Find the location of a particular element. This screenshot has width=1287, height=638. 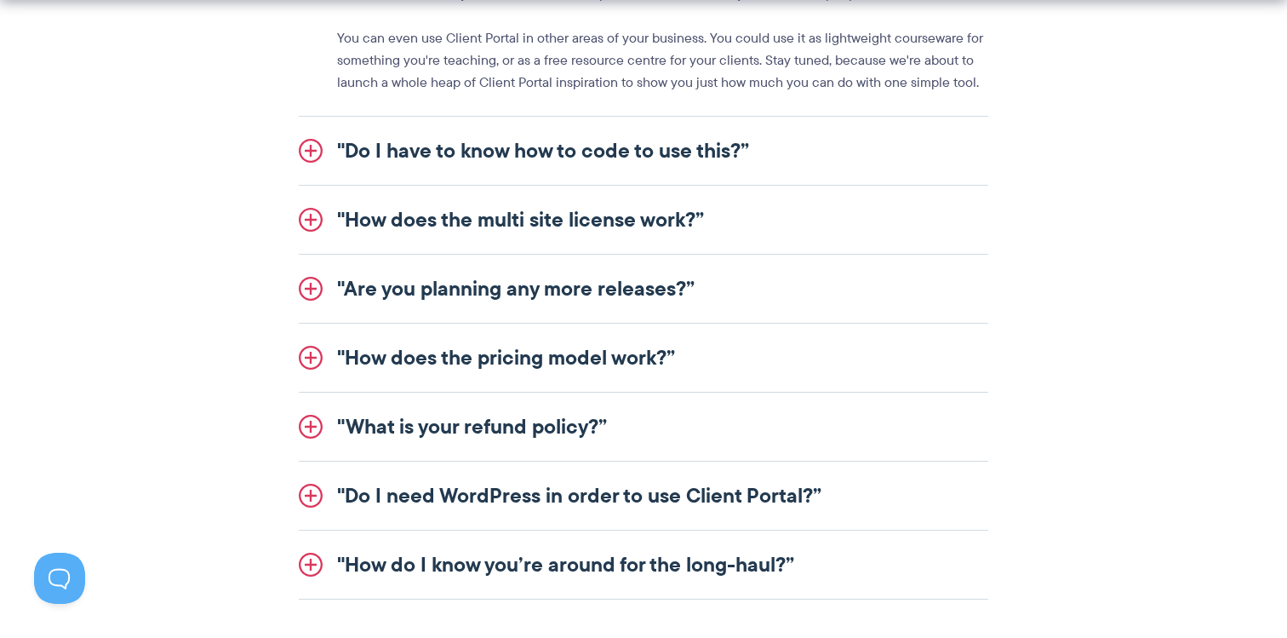

p: You can even use Client Portal in other areas of your business. You could use it as lightweight c... is located at coordinates (662, 60).